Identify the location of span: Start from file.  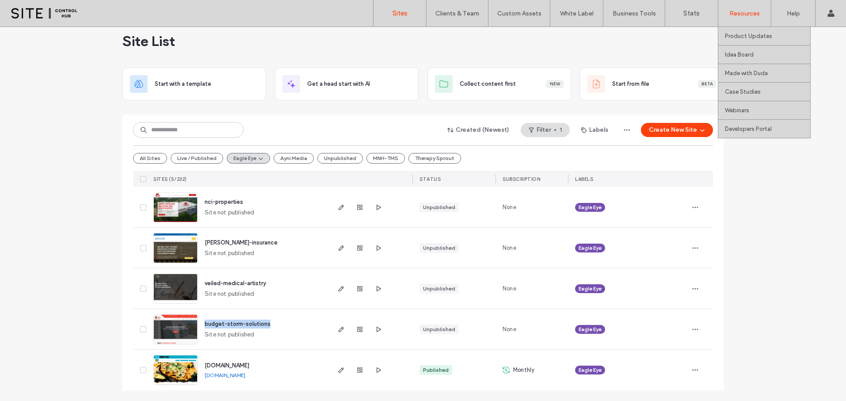
(631, 84).